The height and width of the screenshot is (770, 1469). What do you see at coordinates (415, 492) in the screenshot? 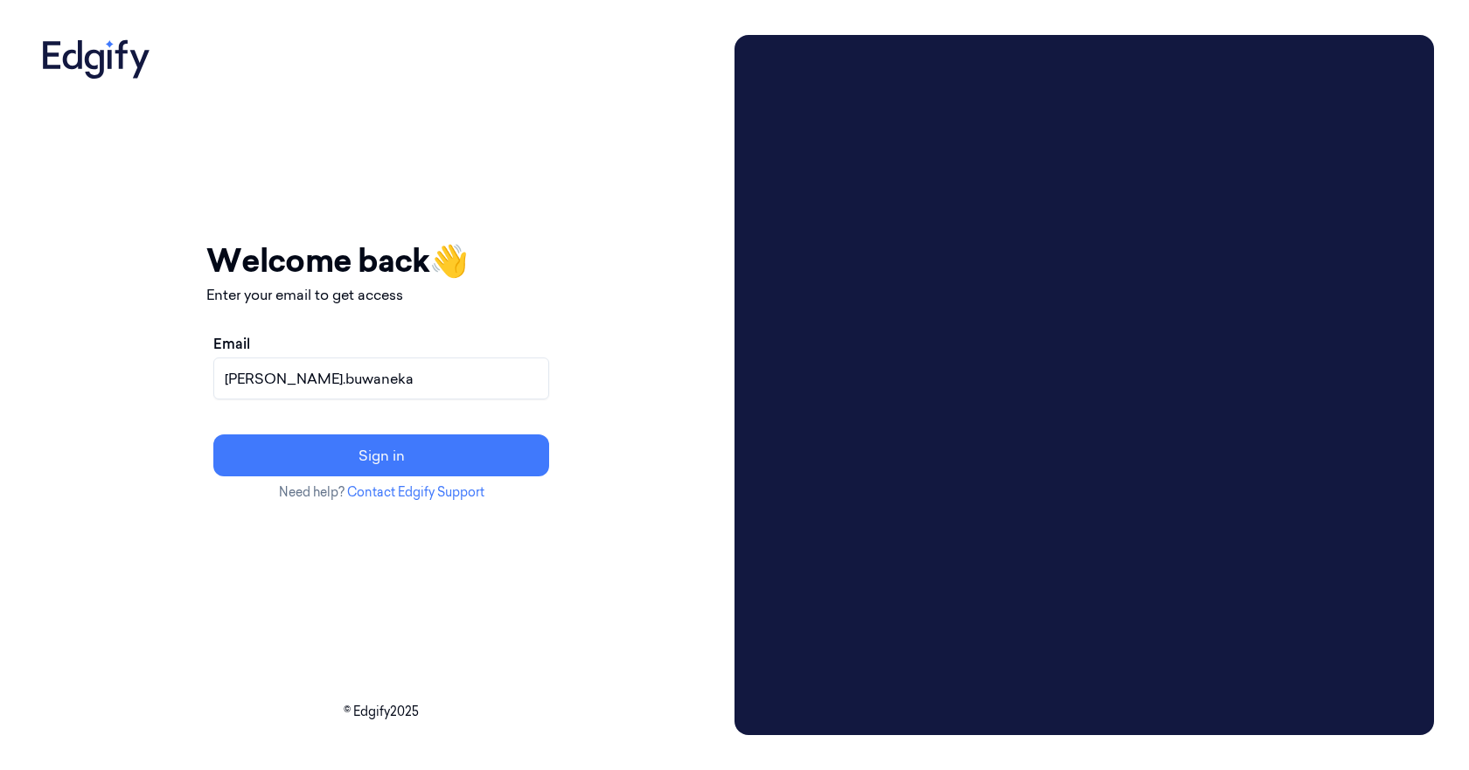
I see `a: Contact Edgify Support` at bounding box center [415, 492].